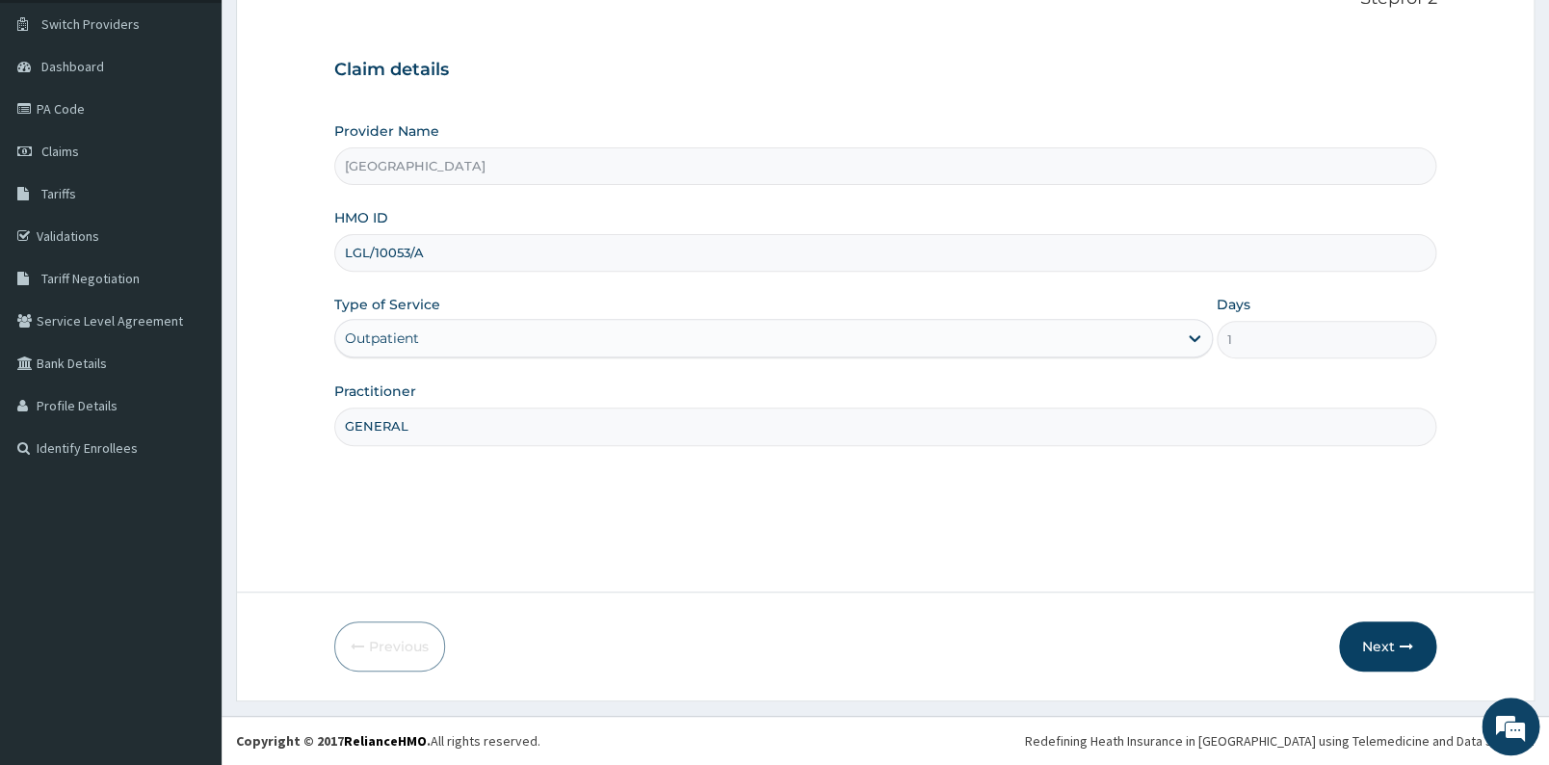  I want to click on textarea: Type your message and hit 'Enter', so click(188, 560).